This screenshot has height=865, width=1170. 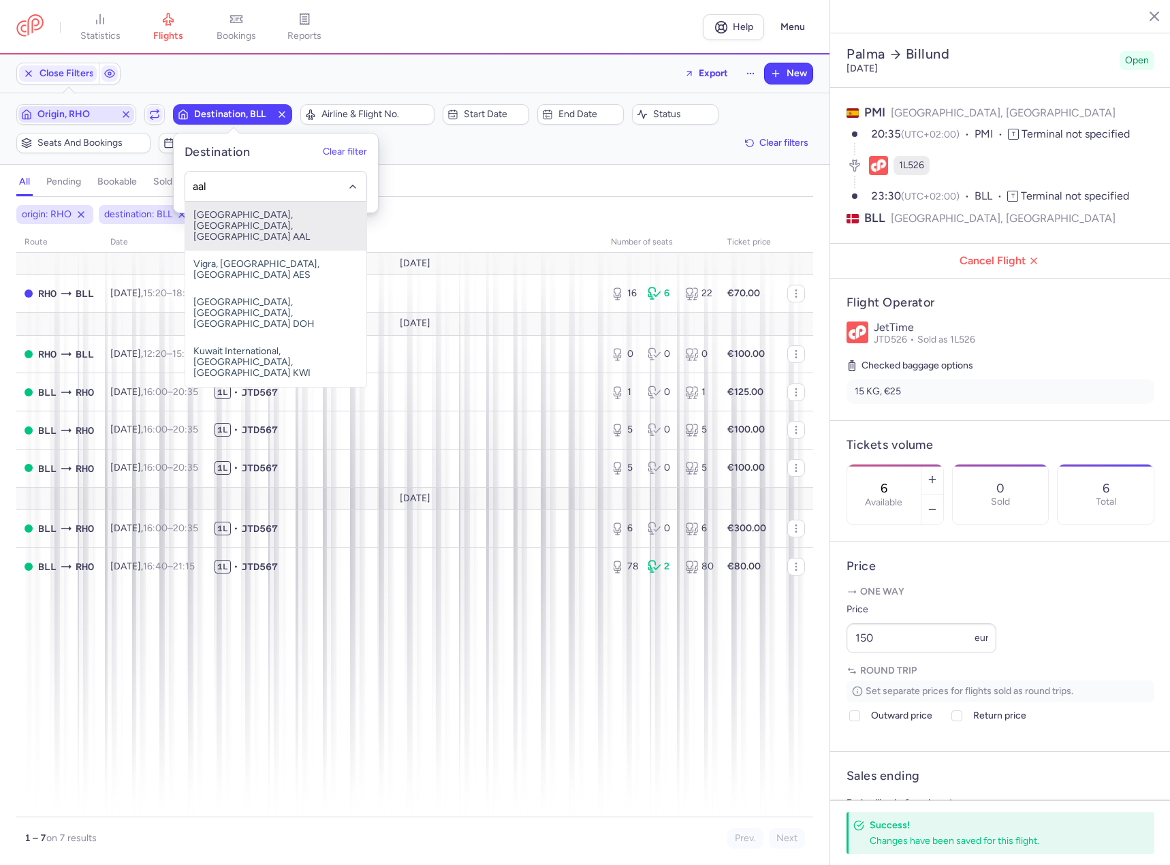 I want to click on strong: 1 – 7, so click(x=35, y=838).